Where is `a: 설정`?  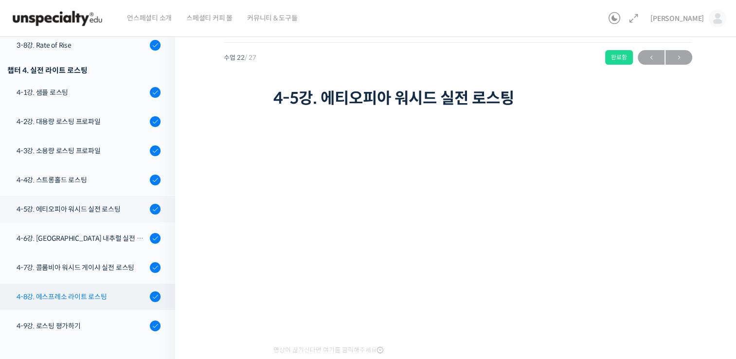
a: 설정 is located at coordinates (156, 290).